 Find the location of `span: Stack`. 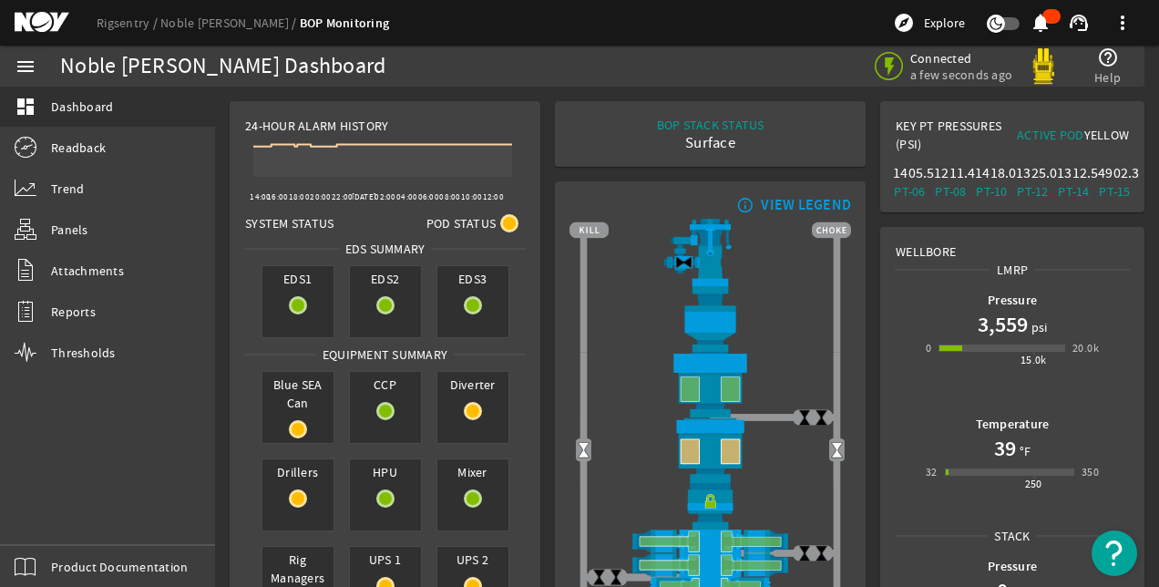

span: Stack is located at coordinates (1011, 536).